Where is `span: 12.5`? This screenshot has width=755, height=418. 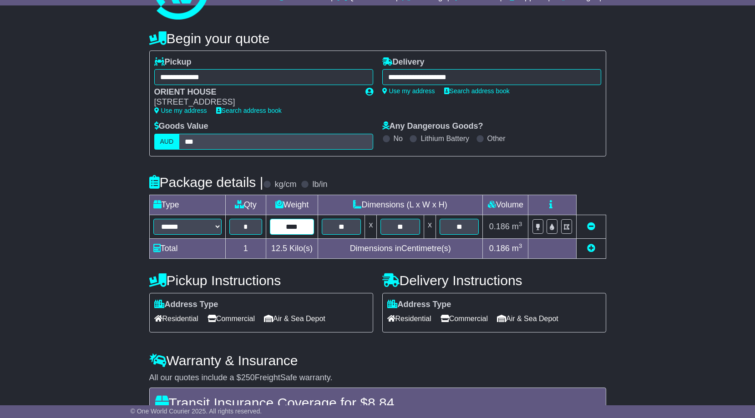
span: 12.5 is located at coordinates (279, 248).